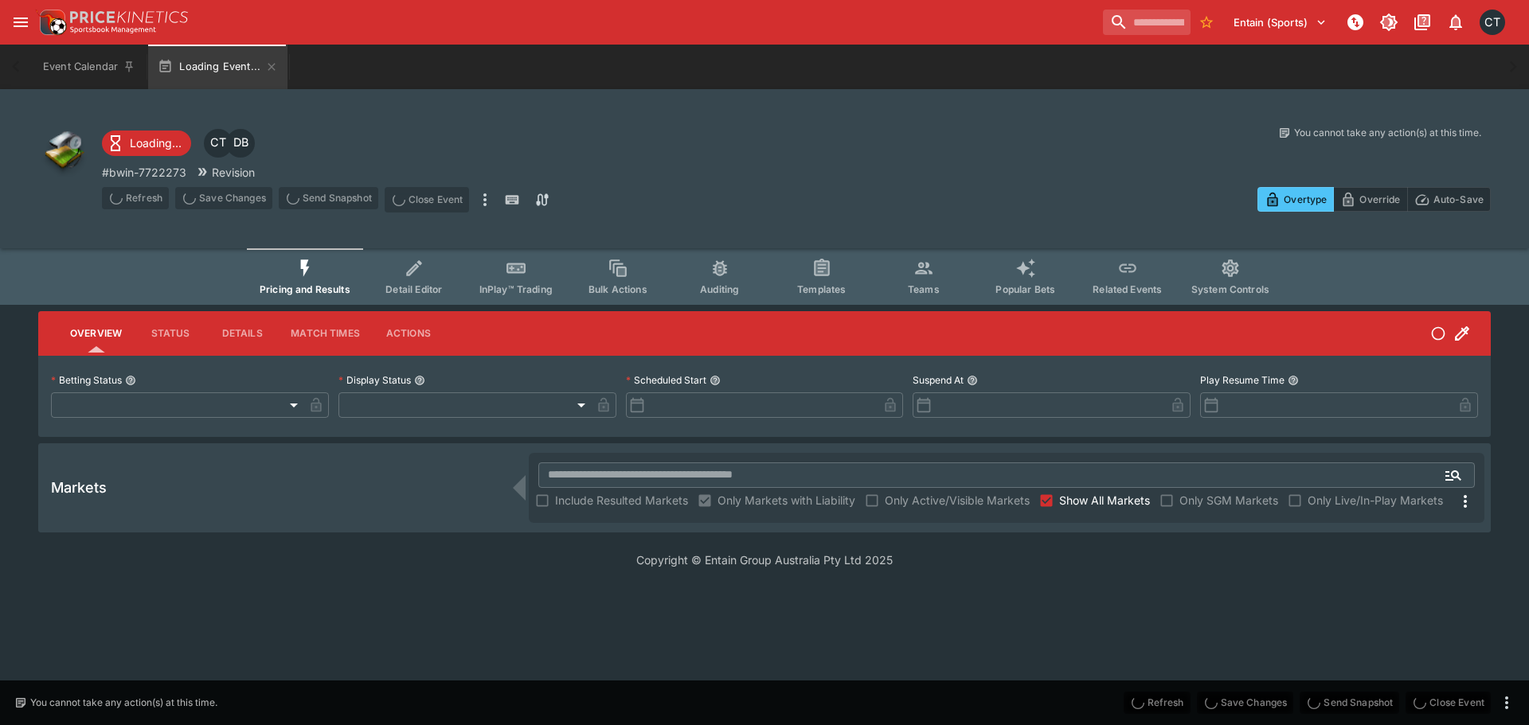  I want to click on span: Bulk Actions, so click(618, 289).